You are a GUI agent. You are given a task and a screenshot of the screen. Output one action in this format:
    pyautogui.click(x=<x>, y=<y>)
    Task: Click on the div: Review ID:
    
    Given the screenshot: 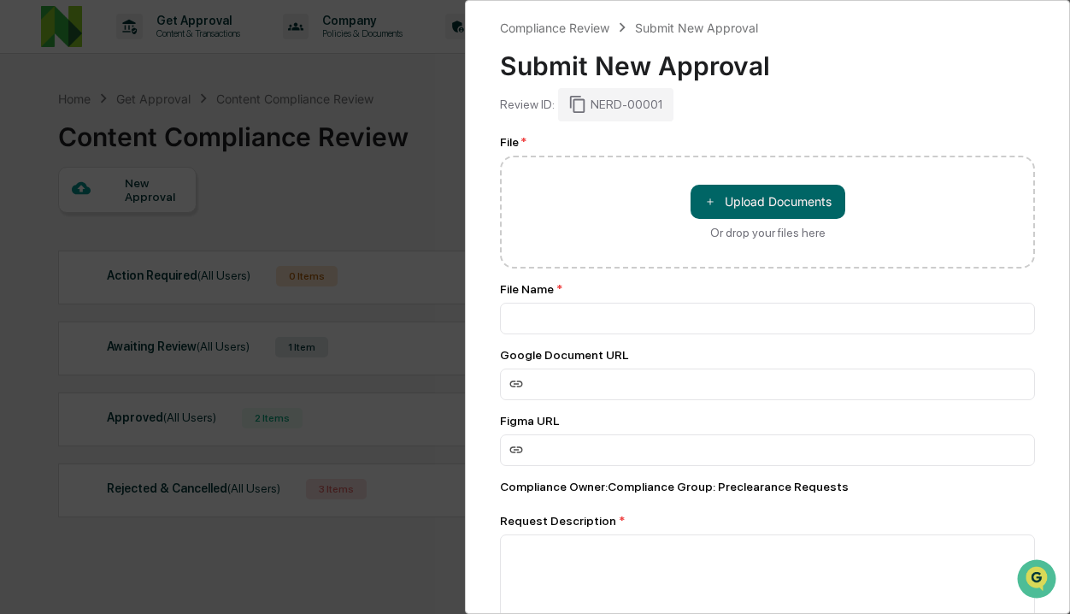 What is the action you would take?
    pyautogui.click(x=527, y=104)
    